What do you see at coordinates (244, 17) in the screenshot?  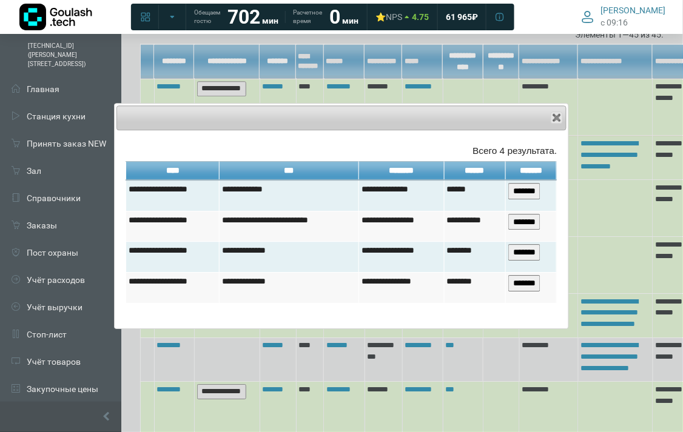 I see `strong: 702` at bounding box center [244, 17].